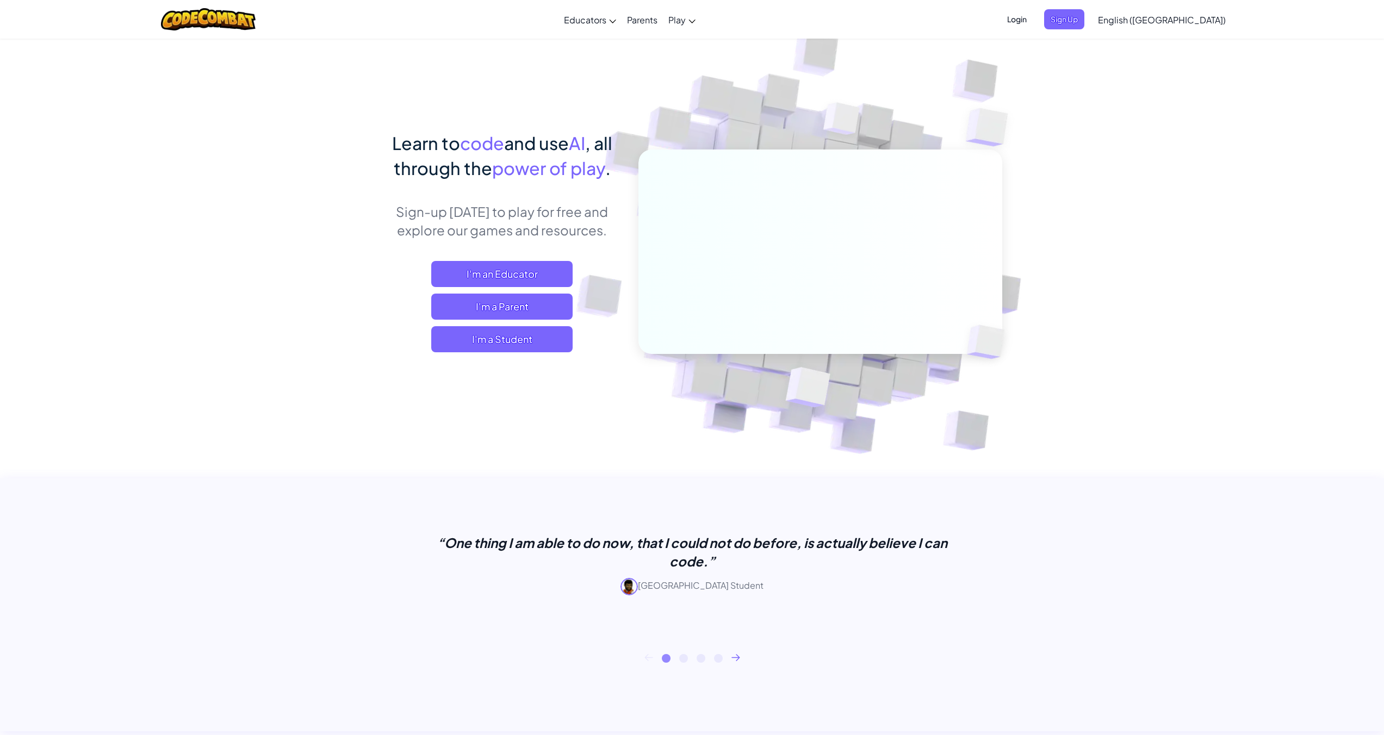 The height and width of the screenshot is (735, 1384). Describe the element at coordinates (536, 143) in the screenshot. I see `span: and use` at that location.